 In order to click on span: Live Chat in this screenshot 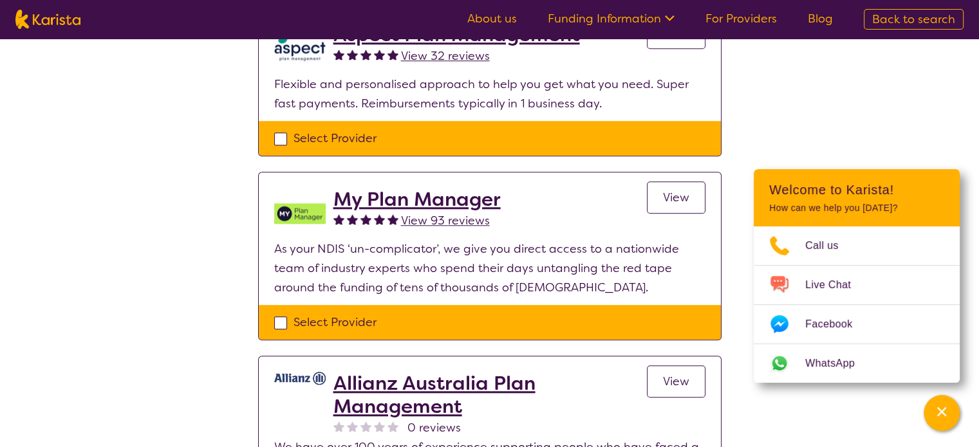, I will do `click(835, 285)`.